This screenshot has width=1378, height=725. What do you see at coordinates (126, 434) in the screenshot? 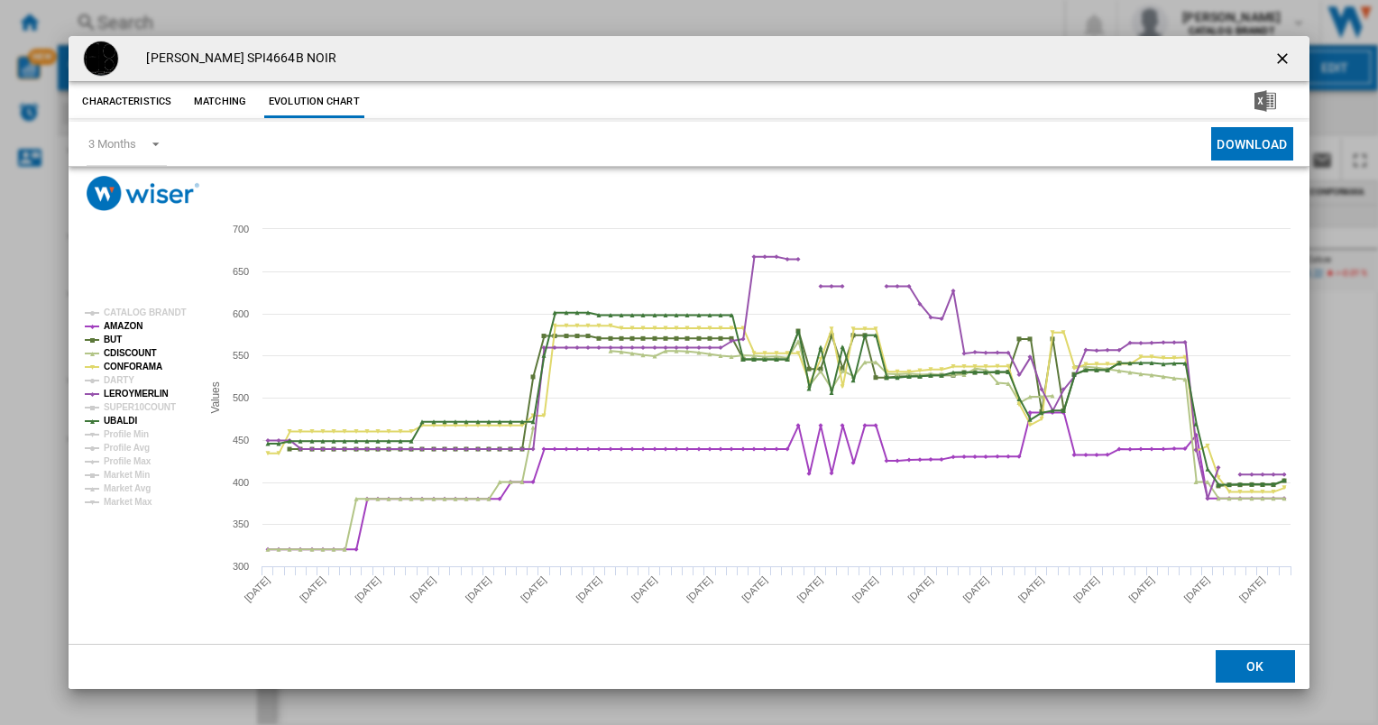
I see `tspan: Profile Min` at bounding box center [126, 434].